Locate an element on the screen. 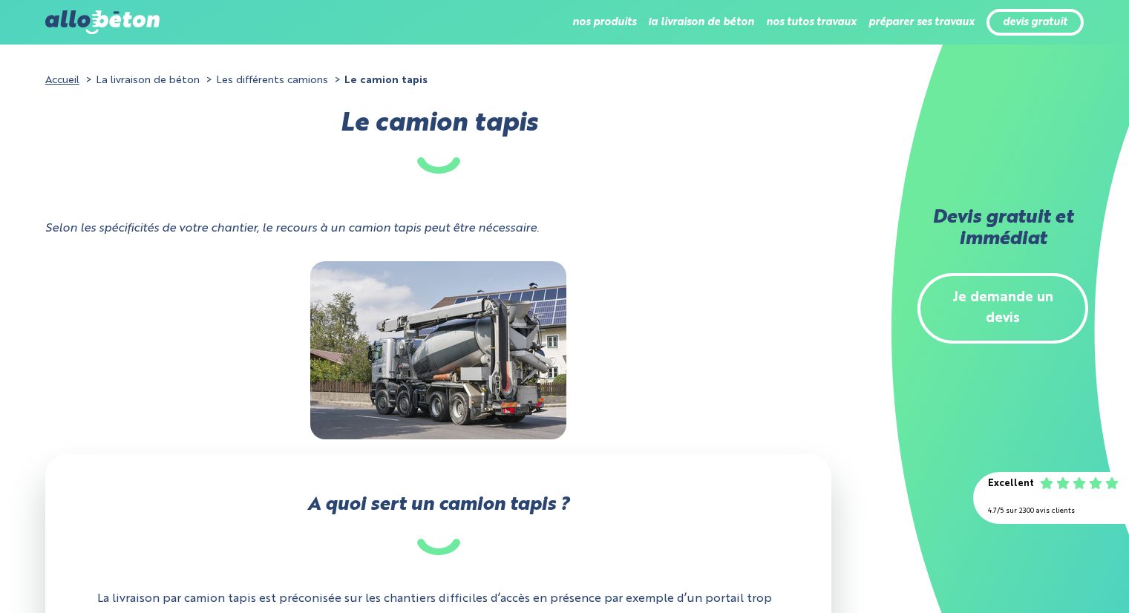 The height and width of the screenshot is (613, 1129). li: la livraison de béton is located at coordinates (701, 22).